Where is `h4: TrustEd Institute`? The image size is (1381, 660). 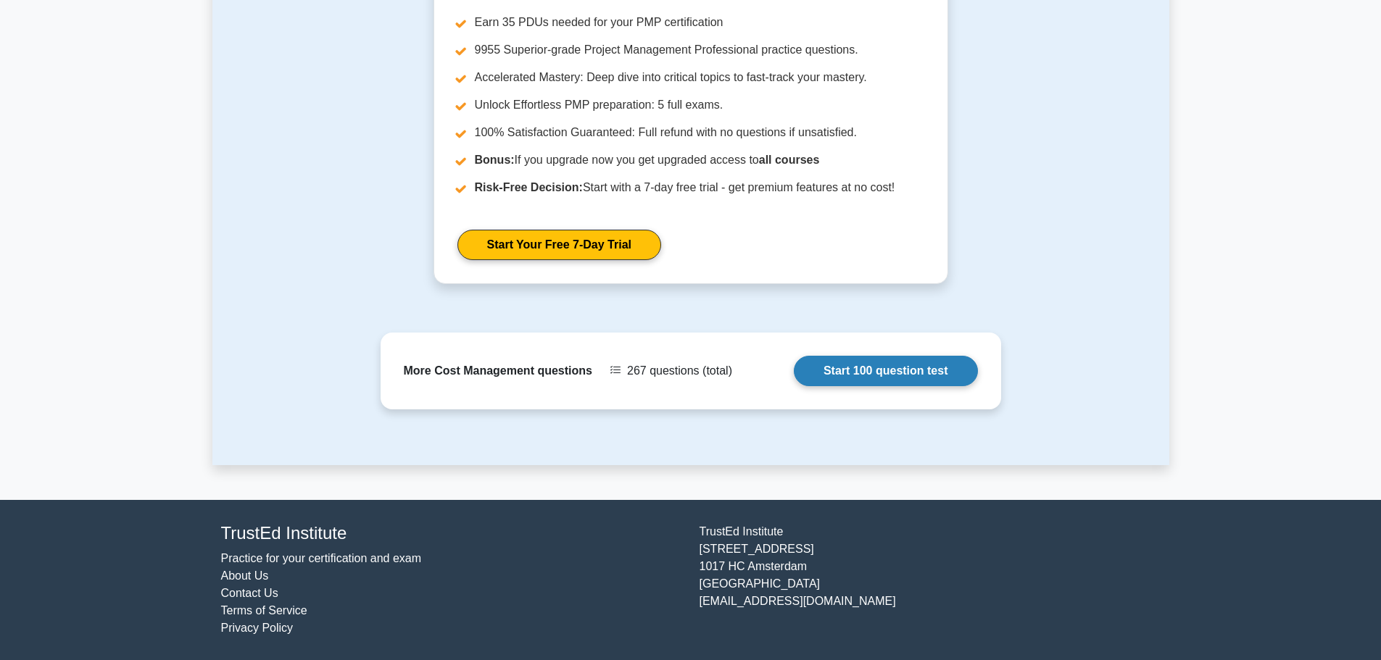
h4: TrustEd Institute is located at coordinates (452, 534).